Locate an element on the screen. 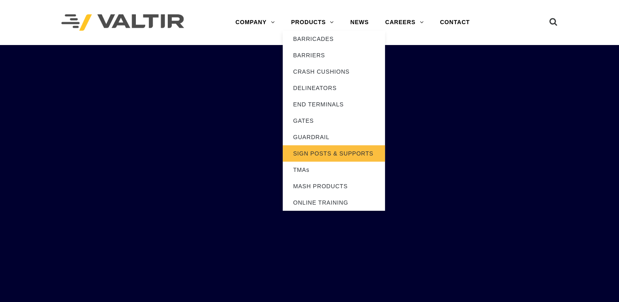 The image size is (619, 302). a: BARRIERS is located at coordinates (334, 55).